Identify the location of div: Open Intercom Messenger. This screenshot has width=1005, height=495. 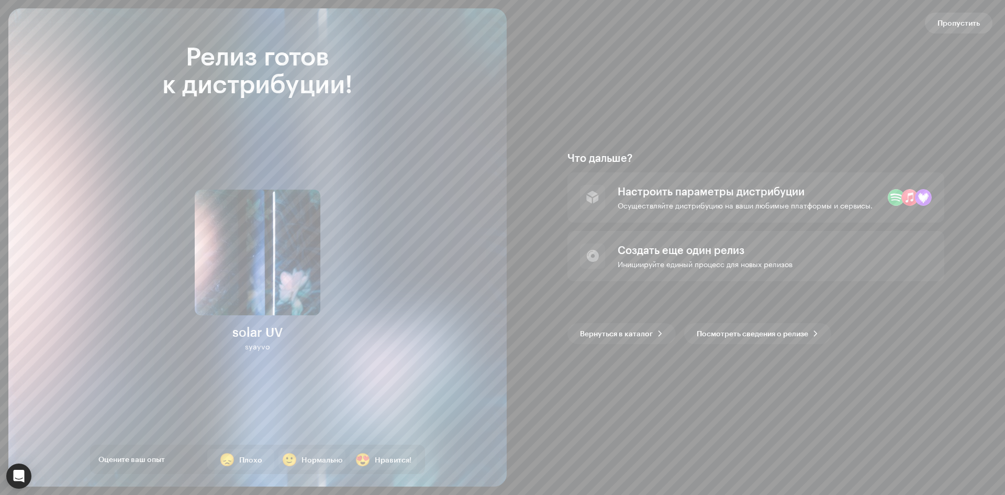
(19, 476).